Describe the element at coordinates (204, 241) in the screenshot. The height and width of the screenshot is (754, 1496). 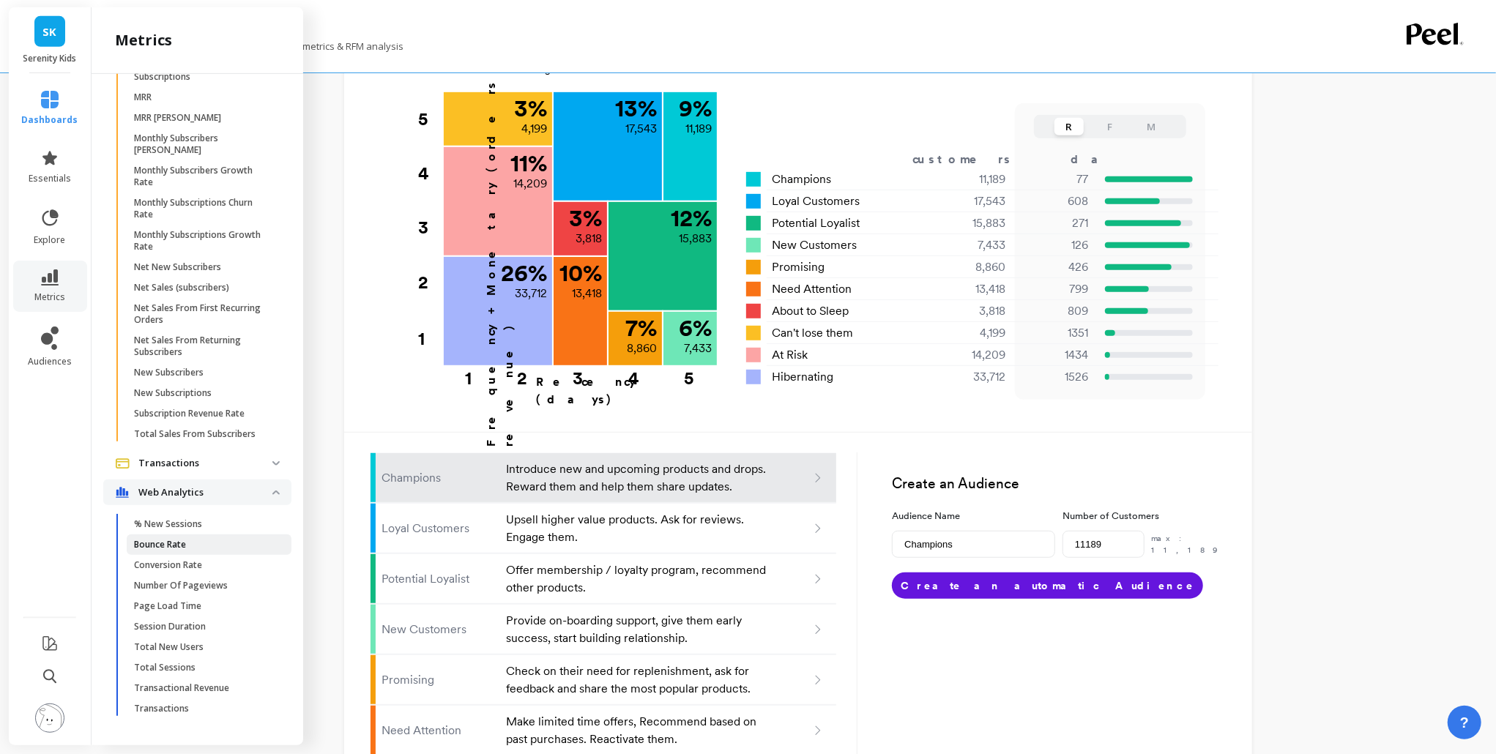
I see `p: Monthly Subscriptions Growth Rate` at that location.